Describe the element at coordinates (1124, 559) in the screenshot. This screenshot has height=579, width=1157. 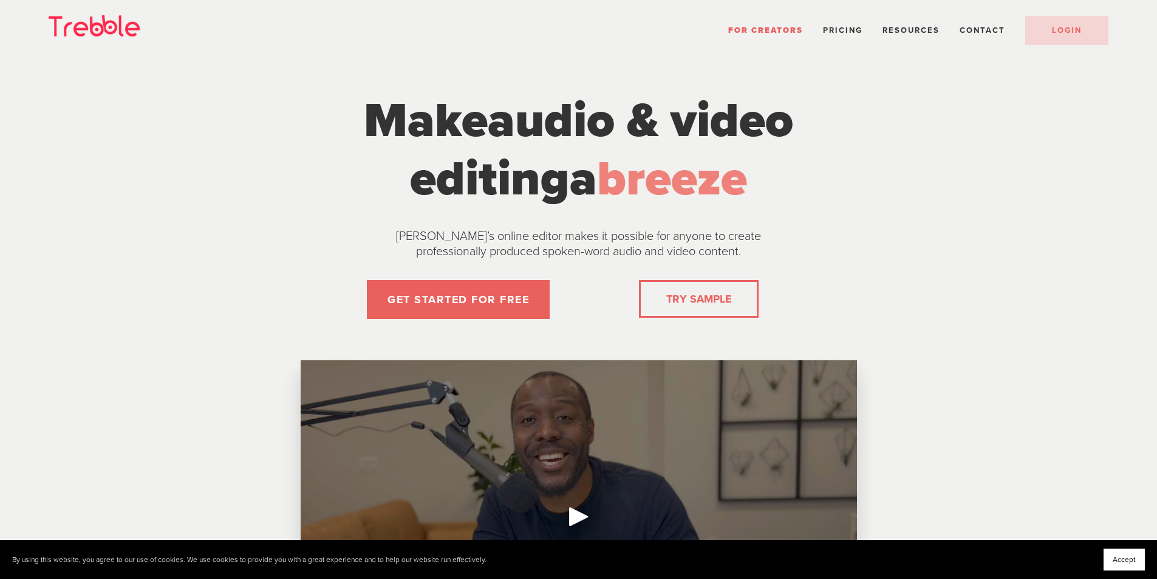
I see `span: Accept` at that location.